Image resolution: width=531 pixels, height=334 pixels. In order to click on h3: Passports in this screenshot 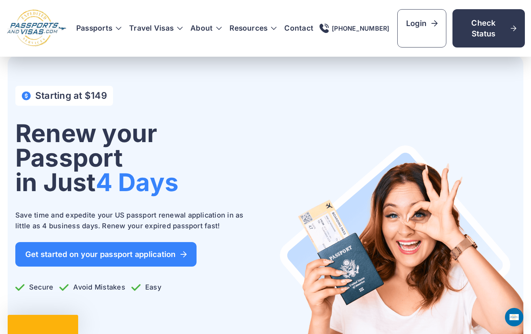, I will do `click(99, 28)`.